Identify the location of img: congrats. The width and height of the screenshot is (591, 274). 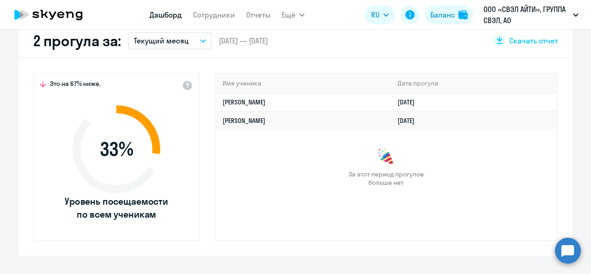
(386, 157).